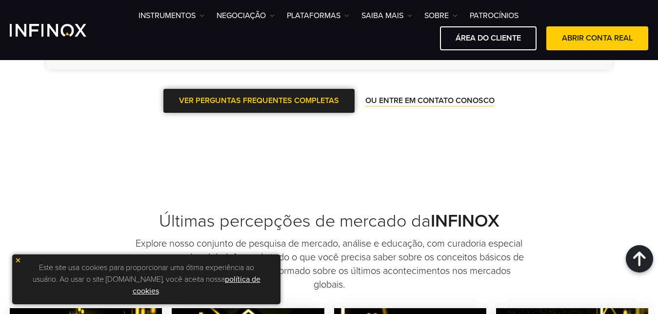 This screenshot has width=658, height=314. What do you see at coordinates (597, 38) in the screenshot?
I see `a: ABRIR CONTA REAL` at bounding box center [597, 38].